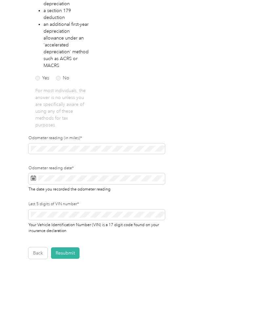 The height and width of the screenshot is (330, 265). Describe the element at coordinates (96, 138) in the screenshot. I see `label: Odometer reading (in miles)*` at that location.